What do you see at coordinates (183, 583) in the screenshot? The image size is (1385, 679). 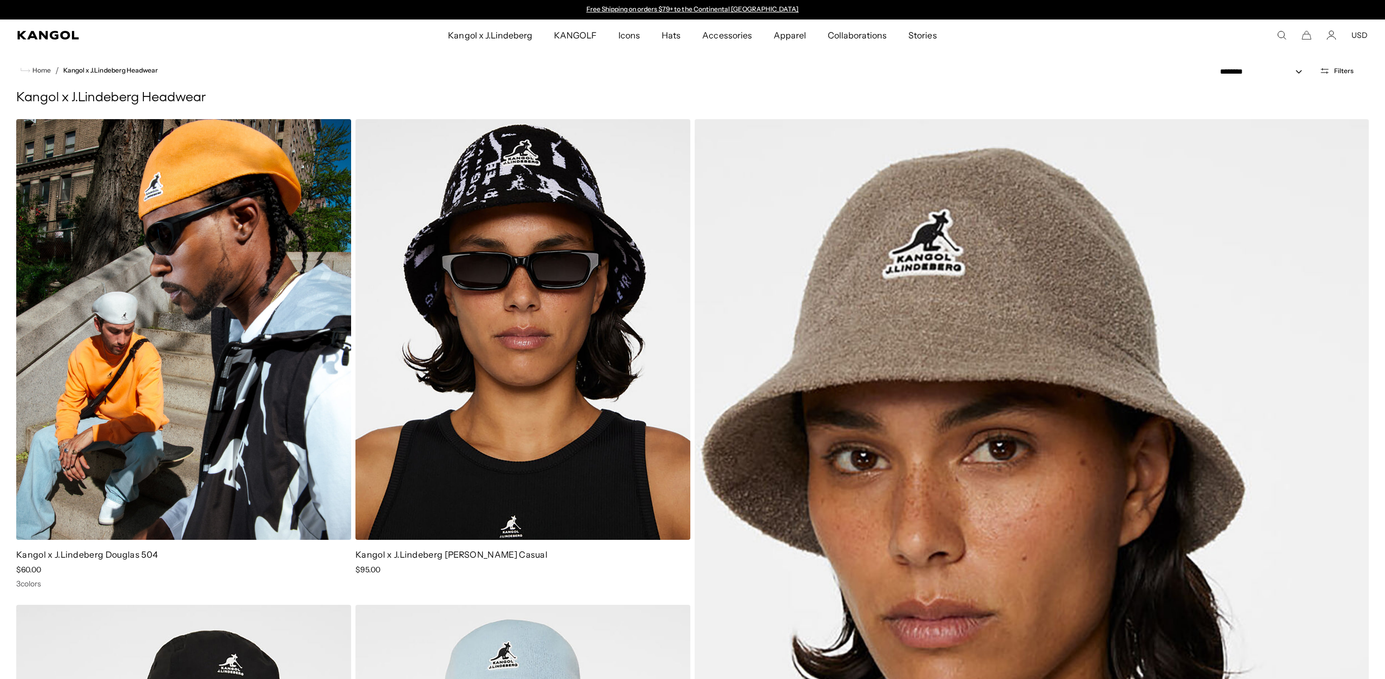 I see `div: 3 colors` at bounding box center [183, 583].